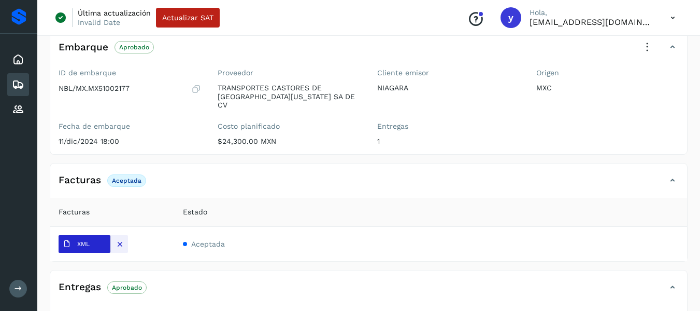  I want to click on span: Estado, so click(195, 212).